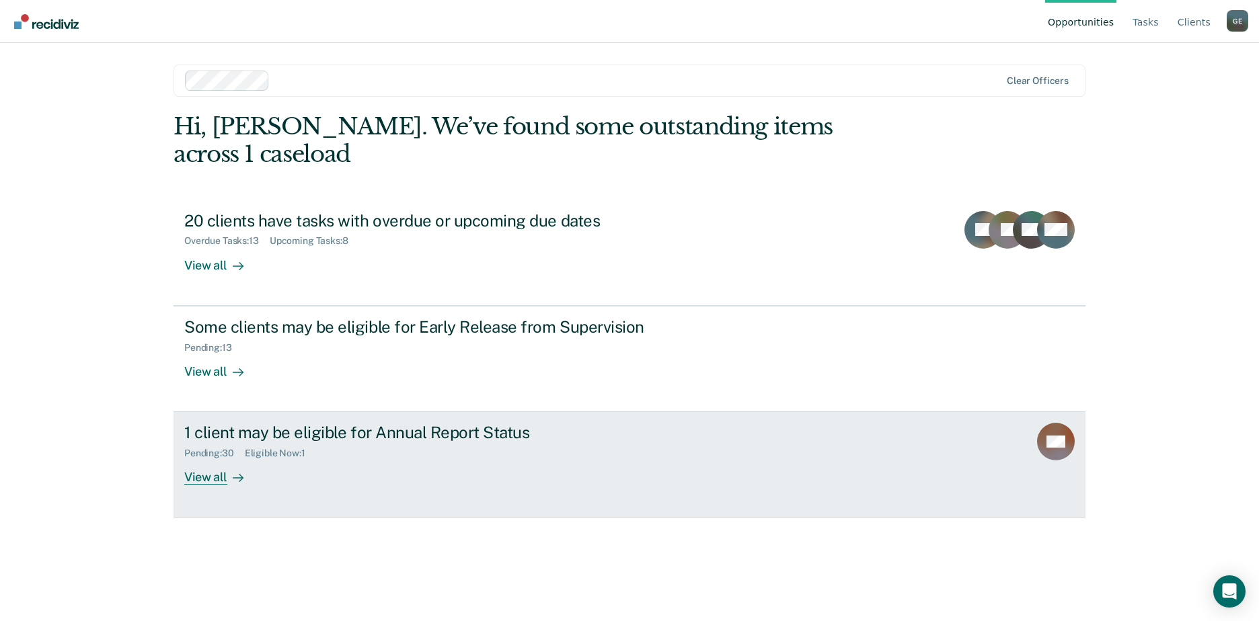  I want to click on div: Some clients may be eligible for Early Release from Supervision, so click(420, 327).